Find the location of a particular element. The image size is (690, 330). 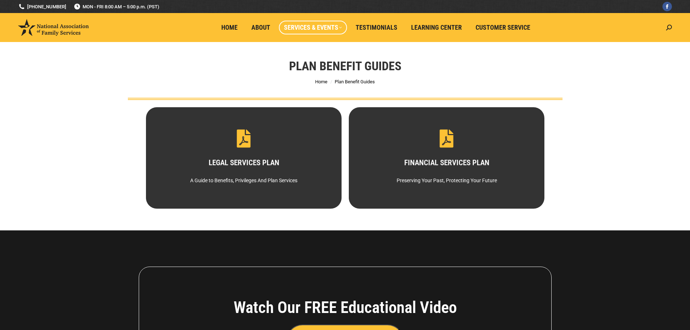

a: Testimonials is located at coordinates (376, 28).